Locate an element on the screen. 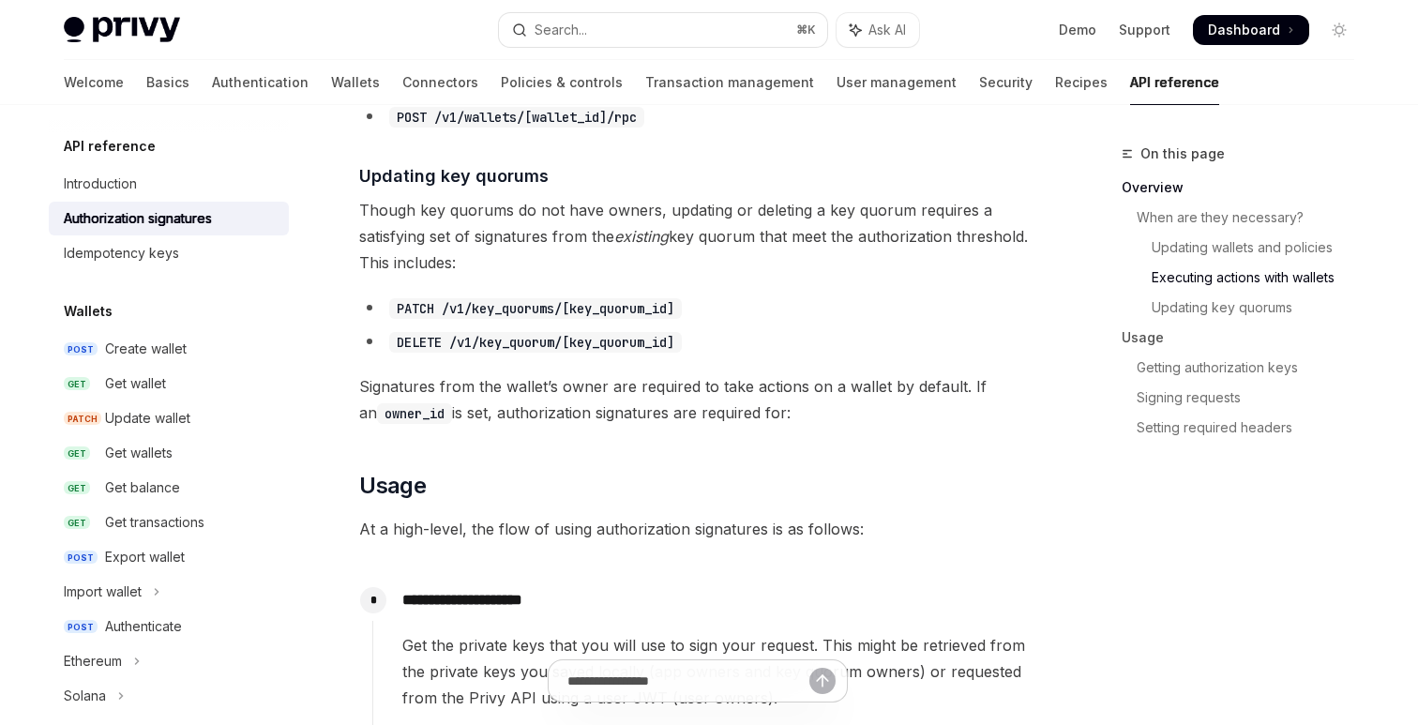 The image size is (1418, 725). a: Setting required headers is located at coordinates (1245, 428).